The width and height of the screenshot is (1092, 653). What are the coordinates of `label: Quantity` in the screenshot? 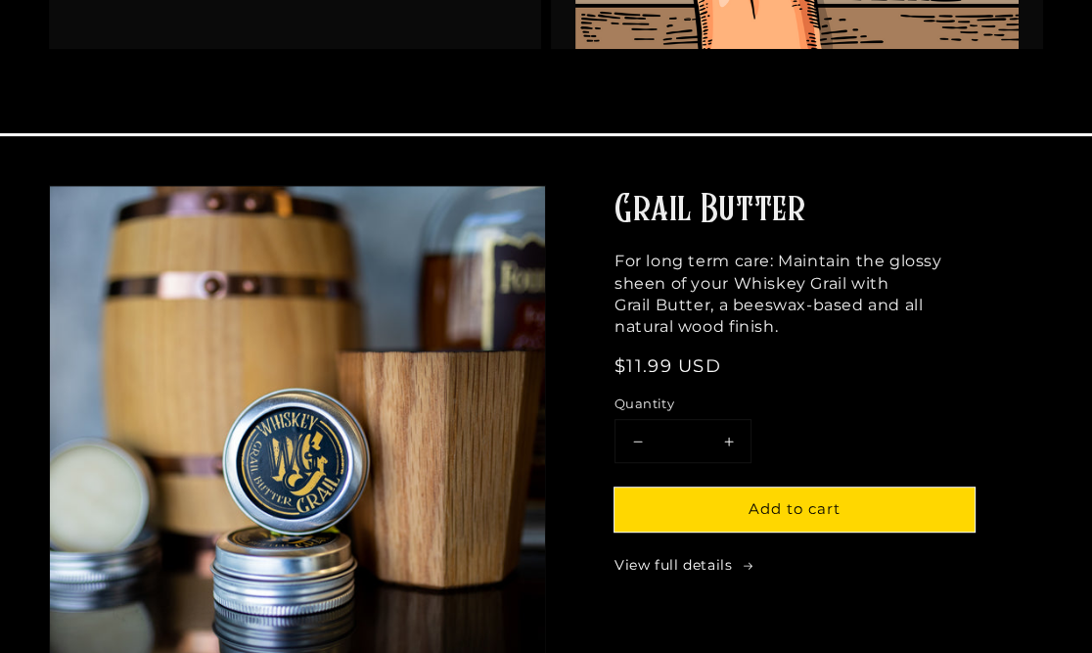 It's located at (795, 404).